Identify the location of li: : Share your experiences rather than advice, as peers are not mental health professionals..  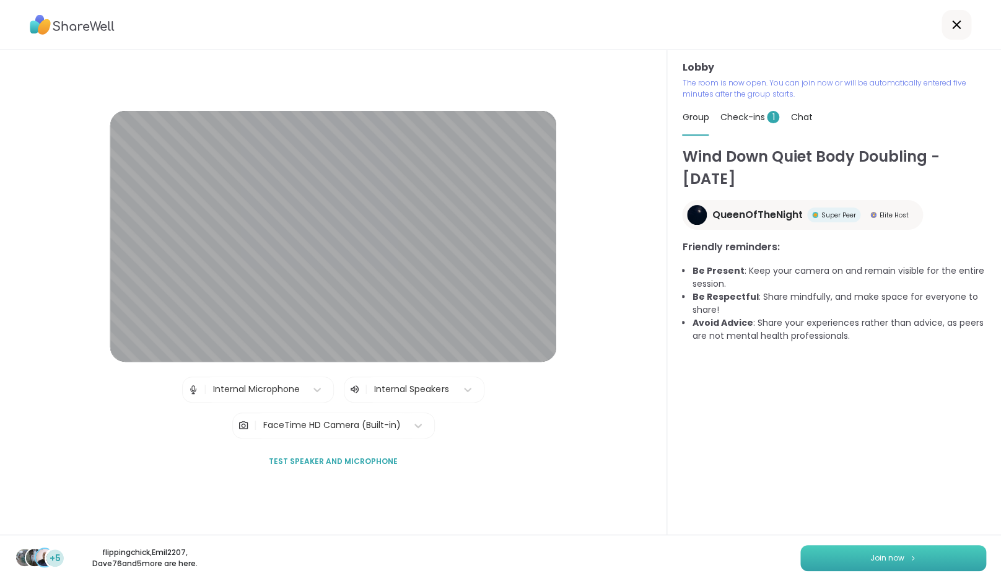
(839, 330).